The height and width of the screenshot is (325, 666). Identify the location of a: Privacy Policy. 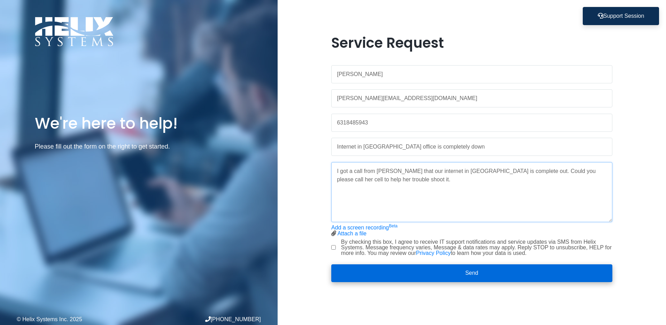
(433, 253).